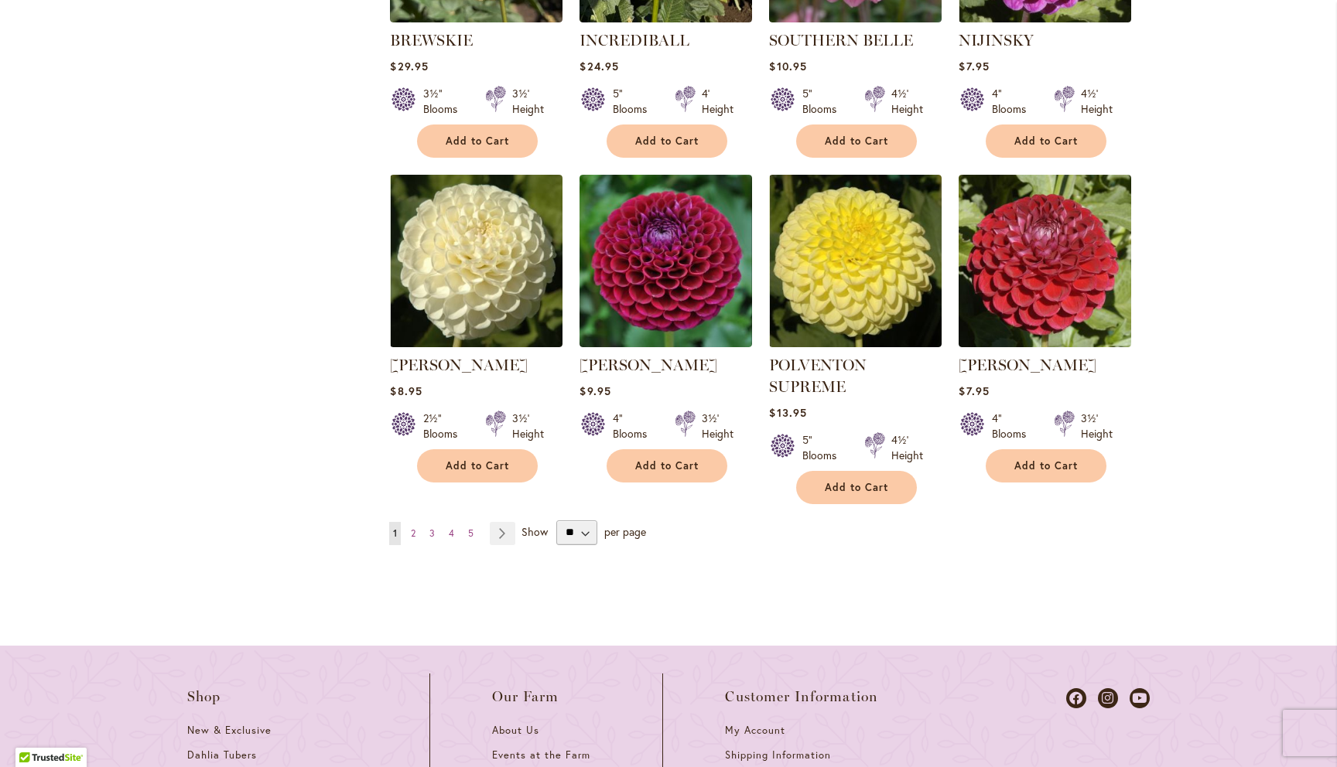  I want to click on span: Our Farm, so click(525, 697).